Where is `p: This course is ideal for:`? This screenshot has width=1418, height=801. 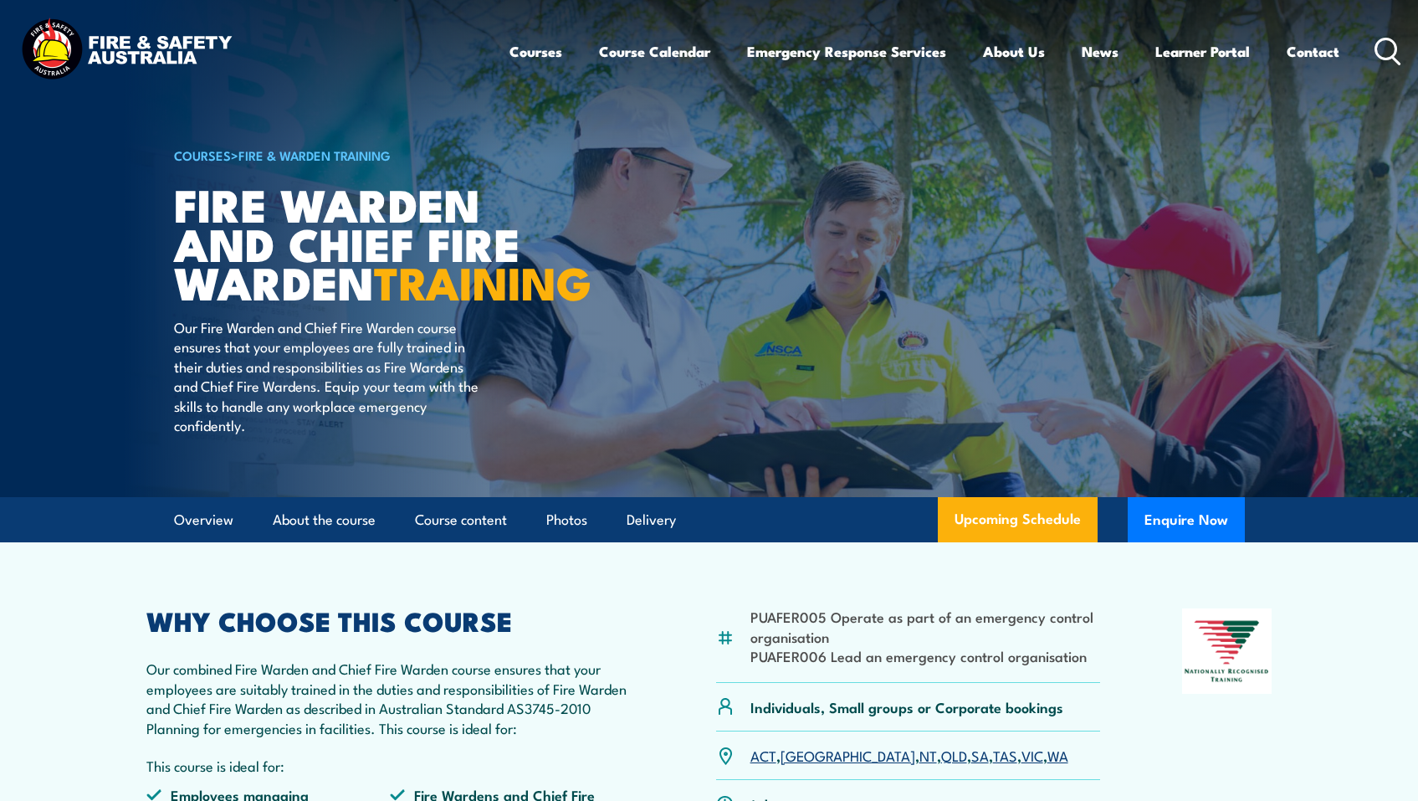 p: This course is ideal for: is located at coordinates (391, 765).